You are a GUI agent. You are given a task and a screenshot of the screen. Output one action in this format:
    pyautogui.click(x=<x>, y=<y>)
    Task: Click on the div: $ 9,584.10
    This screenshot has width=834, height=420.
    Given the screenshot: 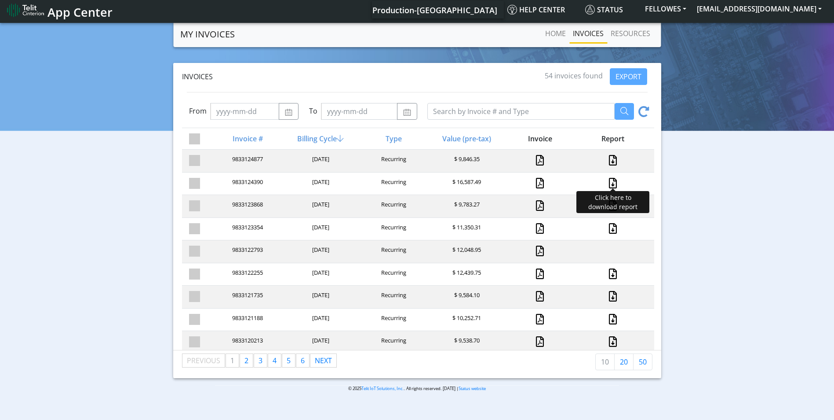 What is the action you would take?
    pyautogui.click(x=466, y=296)
    